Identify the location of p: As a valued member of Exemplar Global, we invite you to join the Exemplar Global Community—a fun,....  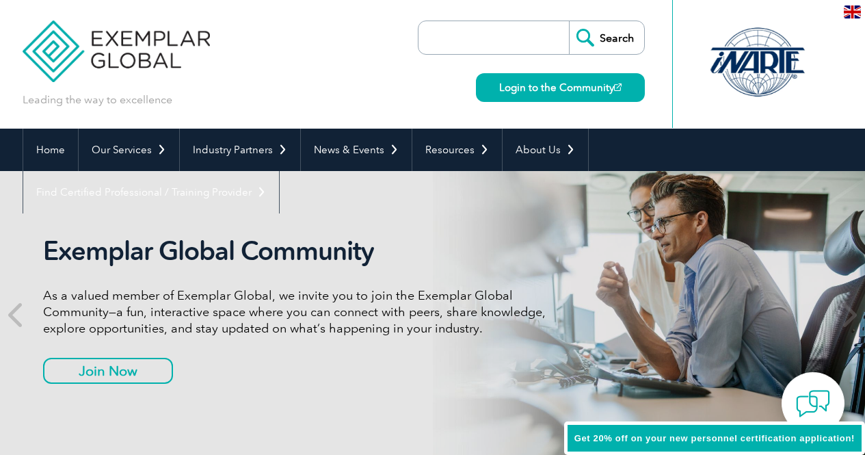
(300, 312).